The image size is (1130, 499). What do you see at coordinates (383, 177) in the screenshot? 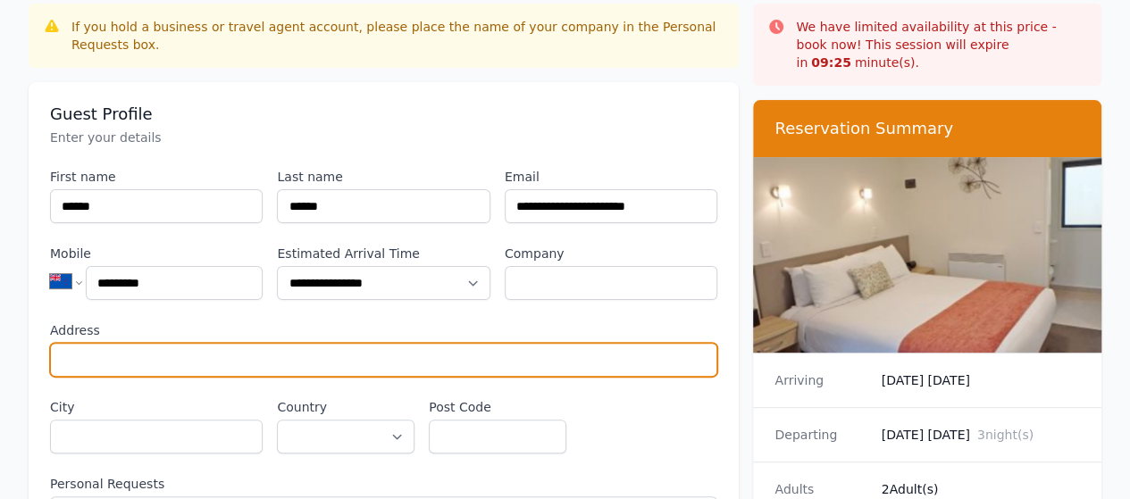
I see `label: Last name` at bounding box center [383, 177].